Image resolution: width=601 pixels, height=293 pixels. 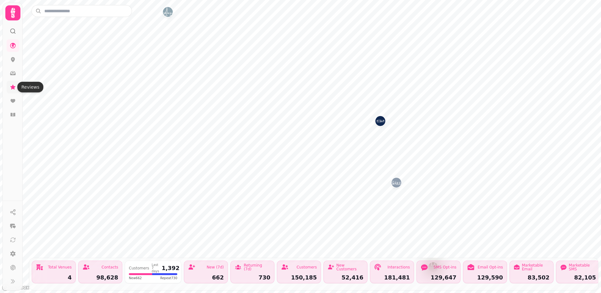 I want to click on div: SMS Opt-ins, so click(x=445, y=267).